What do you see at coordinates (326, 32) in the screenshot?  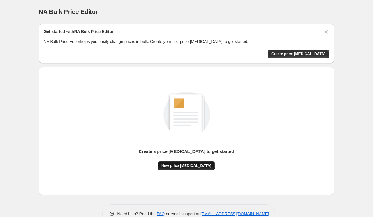 I see `button: Dismiss card` at bounding box center [326, 32].